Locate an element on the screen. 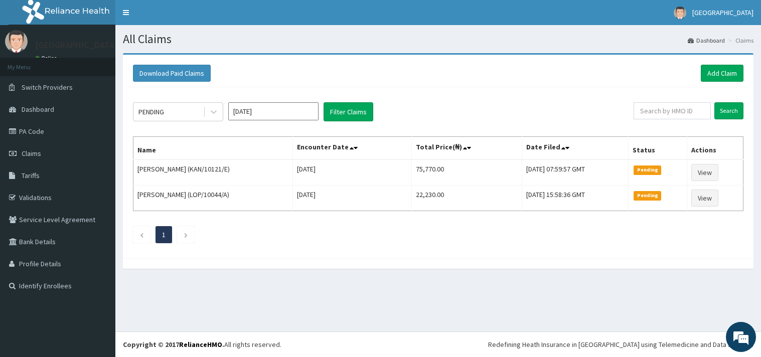 Image resolution: width=761 pixels, height=357 pixels. a: Page 1 is your current page is located at coordinates (164, 235).